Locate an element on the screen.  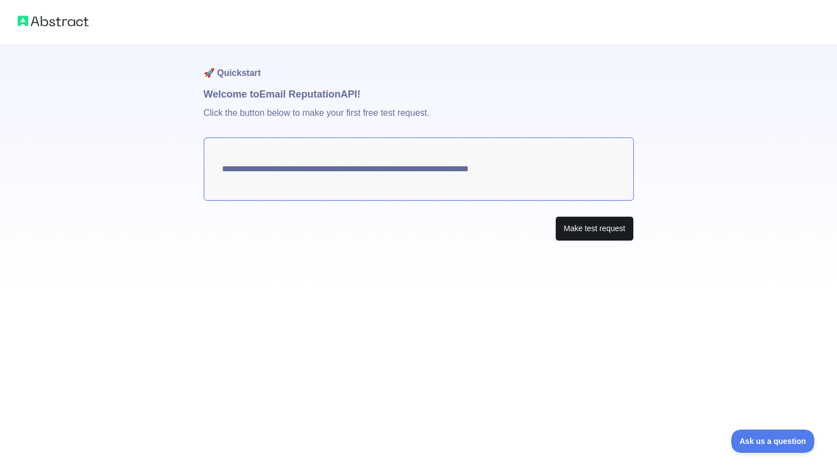
img: Abstract logo is located at coordinates (53, 21).